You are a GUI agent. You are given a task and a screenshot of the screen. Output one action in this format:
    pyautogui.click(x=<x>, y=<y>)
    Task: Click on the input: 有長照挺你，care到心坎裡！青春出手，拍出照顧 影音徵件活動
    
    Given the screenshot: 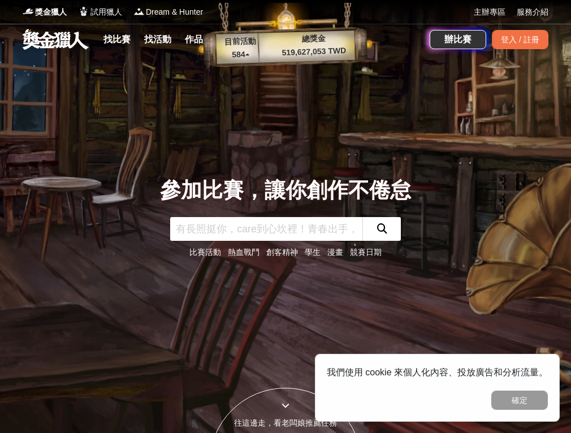 What is the action you would take?
    pyautogui.click(x=266, y=229)
    